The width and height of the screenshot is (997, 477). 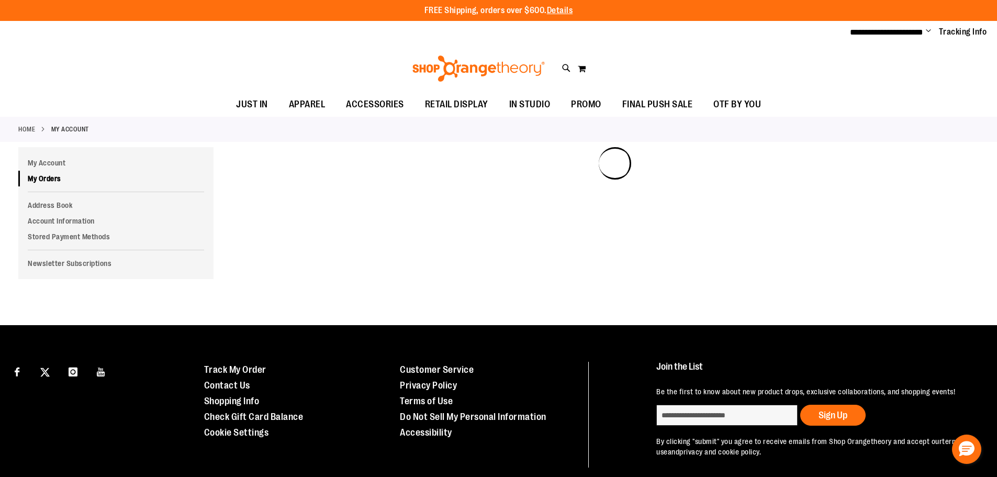 What do you see at coordinates (658, 104) in the screenshot?
I see `span: FINAL PUSH SALE` at bounding box center [658, 104].